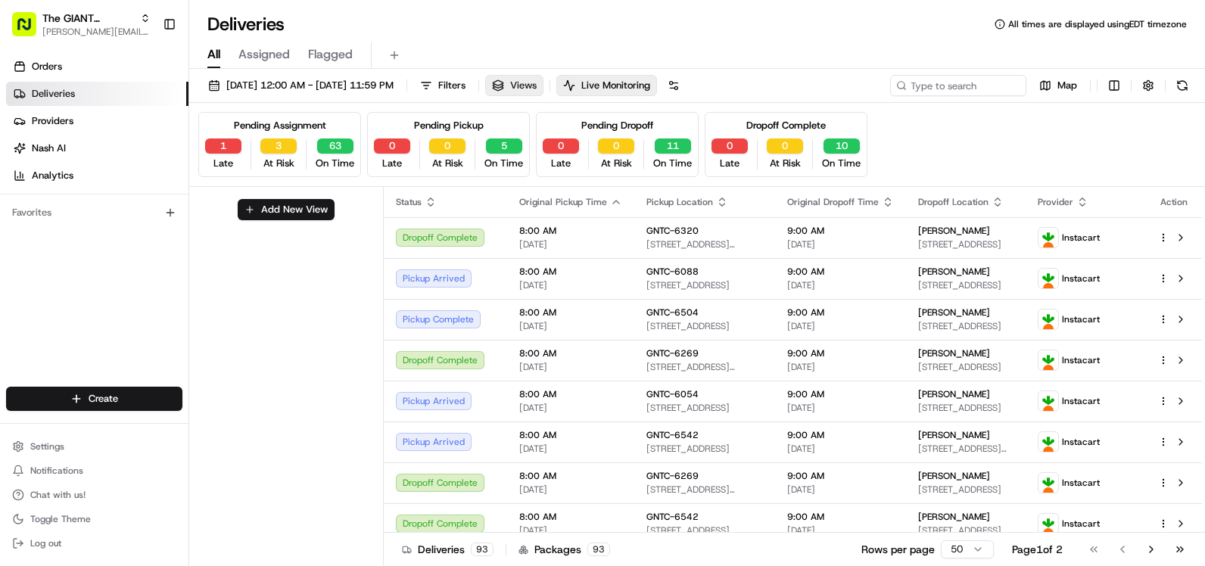 This screenshot has width=1205, height=566. I want to click on span: Original Pickup Time, so click(563, 202).